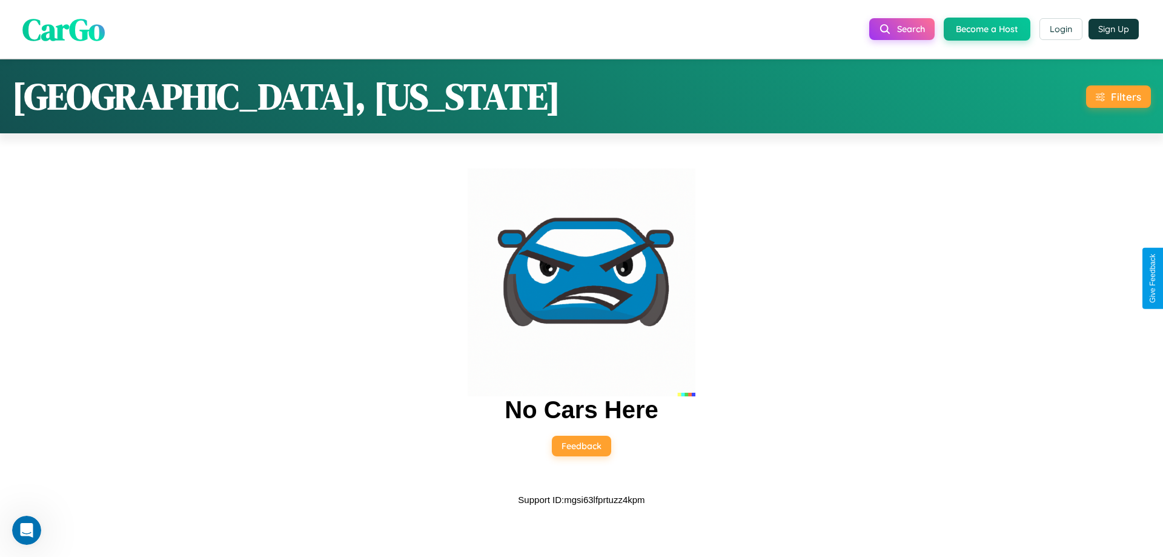 This screenshot has width=1163, height=557. I want to click on button: Feedback, so click(581, 446).